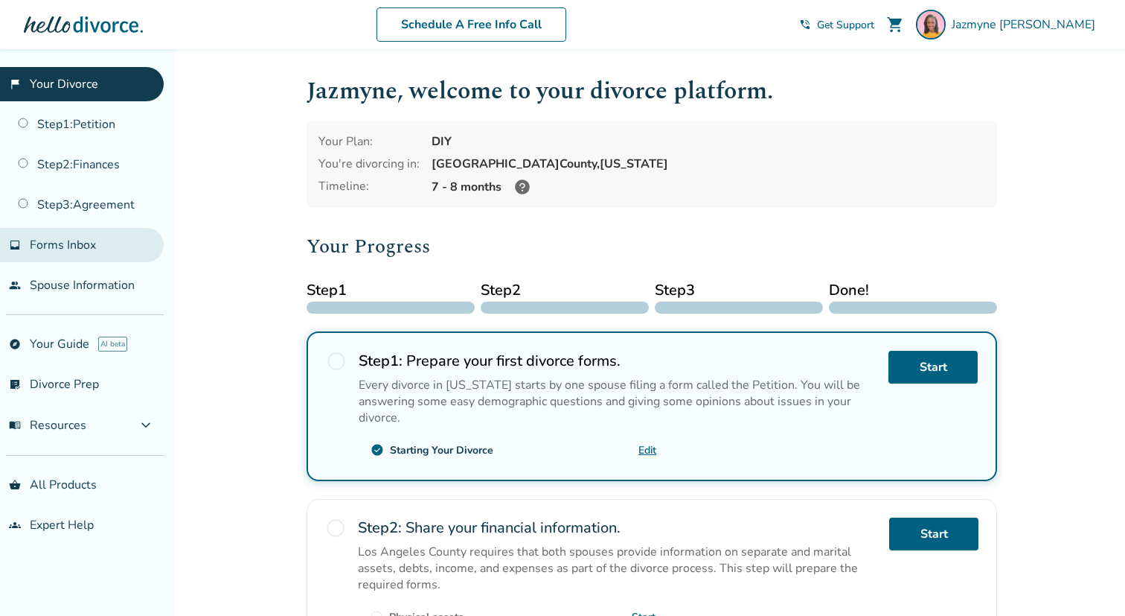 This screenshot has height=616, width=1125. What do you see at coordinates (15, 425) in the screenshot?
I see `span: menu_book` at bounding box center [15, 425].